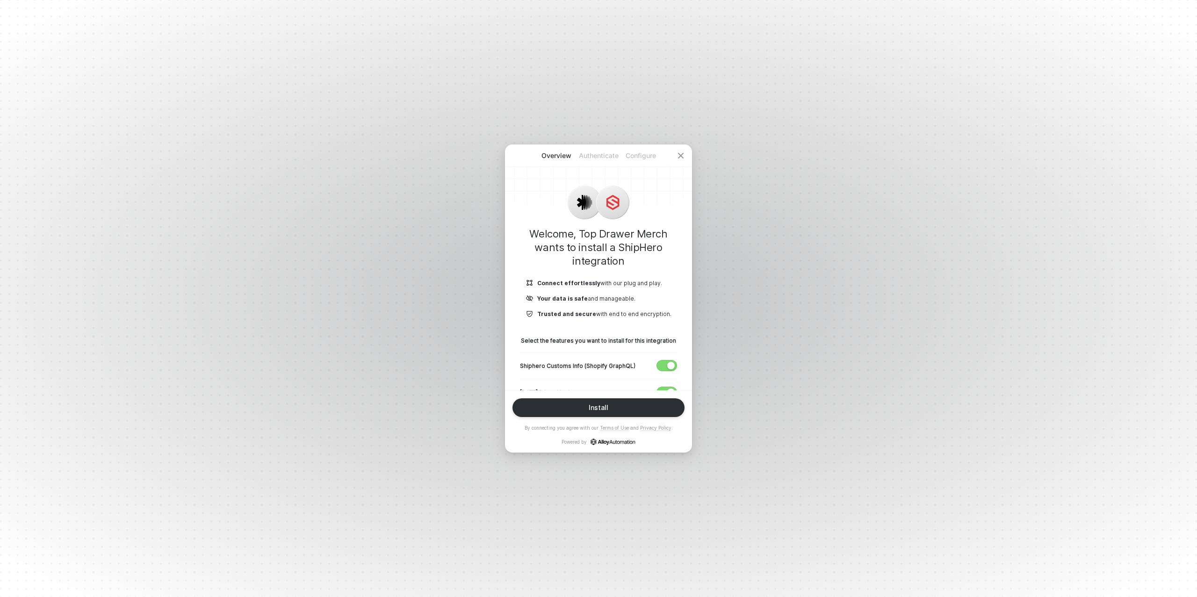 The width and height of the screenshot is (1197, 597). Describe the element at coordinates (586, 298) in the screenshot. I see `p: and manageable.` at that location.